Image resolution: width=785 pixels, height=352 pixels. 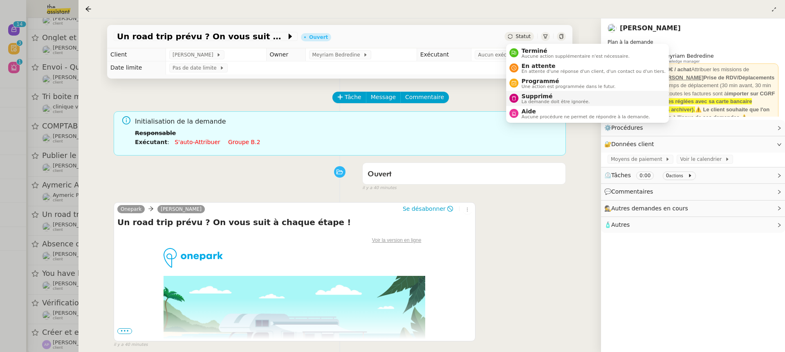 What do you see at coordinates (638, 159) in the screenshot?
I see `span: Moyens de paiement` at bounding box center [638, 159].